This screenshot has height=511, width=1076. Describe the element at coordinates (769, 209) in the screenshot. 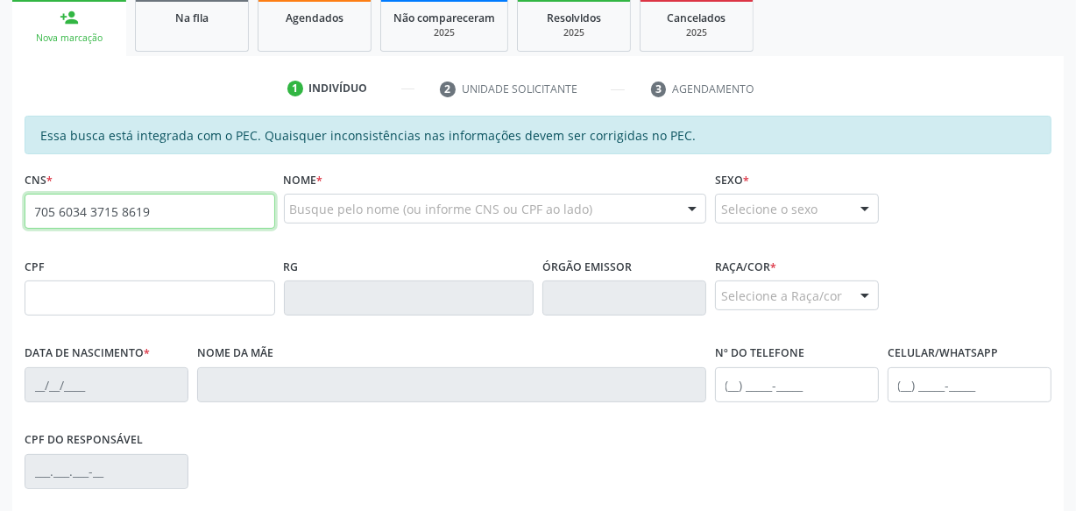

I see `span: Selecione o sexo` at that location.